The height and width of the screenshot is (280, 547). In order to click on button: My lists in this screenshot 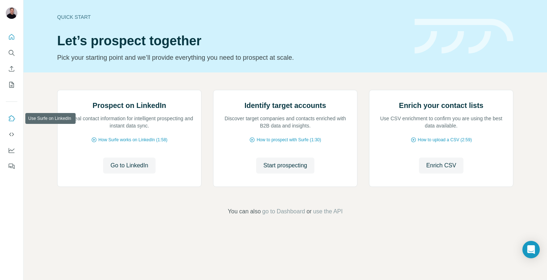, I will do `click(12, 85)`.